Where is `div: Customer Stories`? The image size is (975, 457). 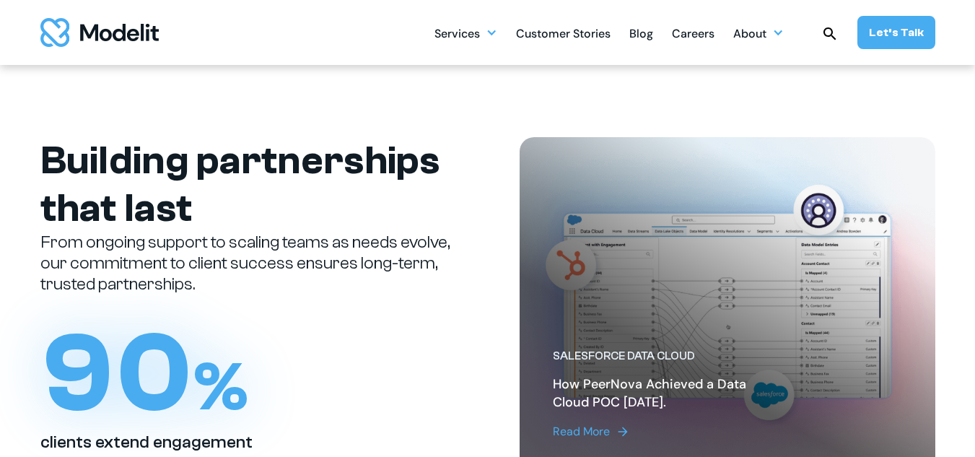
div: Customer Stories is located at coordinates (563, 35).